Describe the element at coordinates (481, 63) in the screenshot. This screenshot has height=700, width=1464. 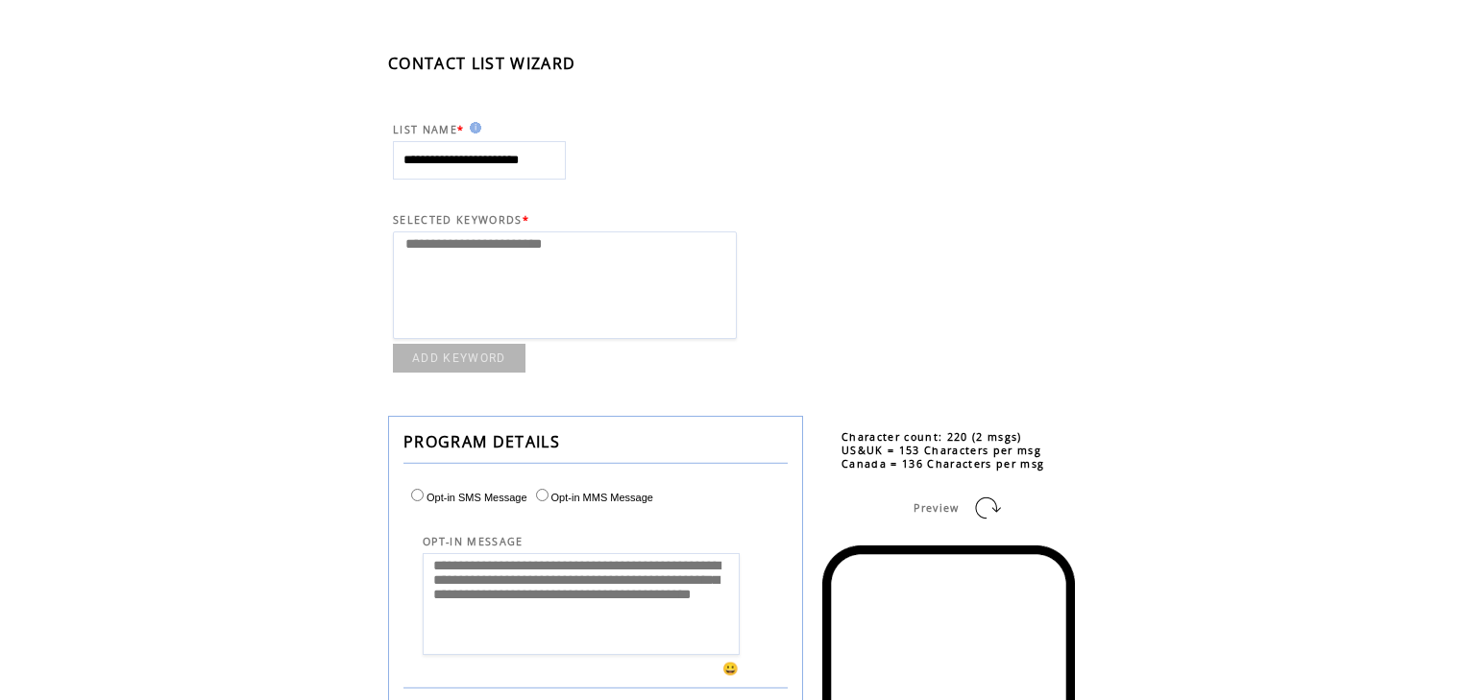
I see `span: CONTACT LIST WIZARD` at that location.